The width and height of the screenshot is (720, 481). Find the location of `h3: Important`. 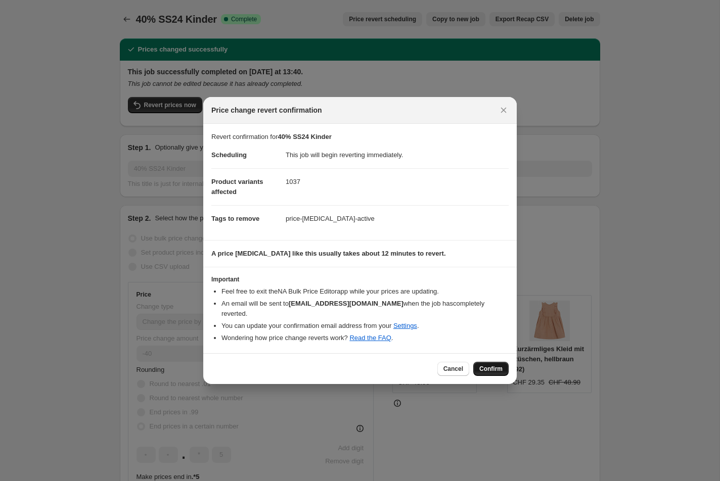

h3: Important is located at coordinates (360, 279).